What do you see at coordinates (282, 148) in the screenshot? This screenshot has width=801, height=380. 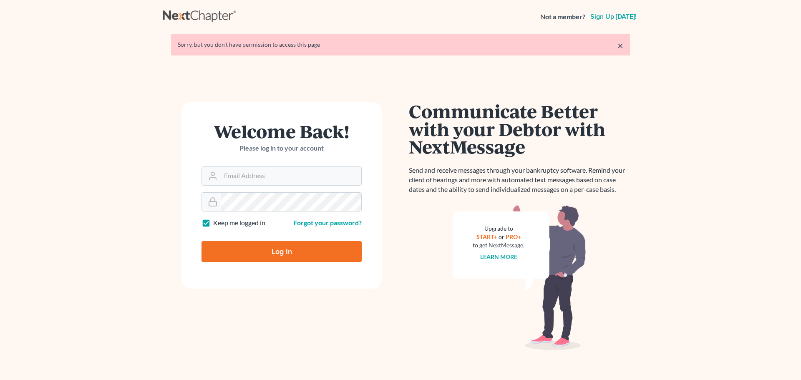 I see `p: Please log in to your account` at bounding box center [282, 148].